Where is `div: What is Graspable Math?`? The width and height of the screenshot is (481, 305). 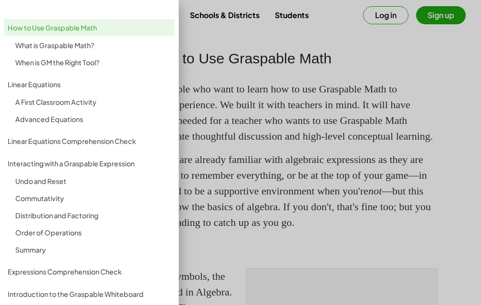 div: What is Graspable Math? is located at coordinates (93, 45).